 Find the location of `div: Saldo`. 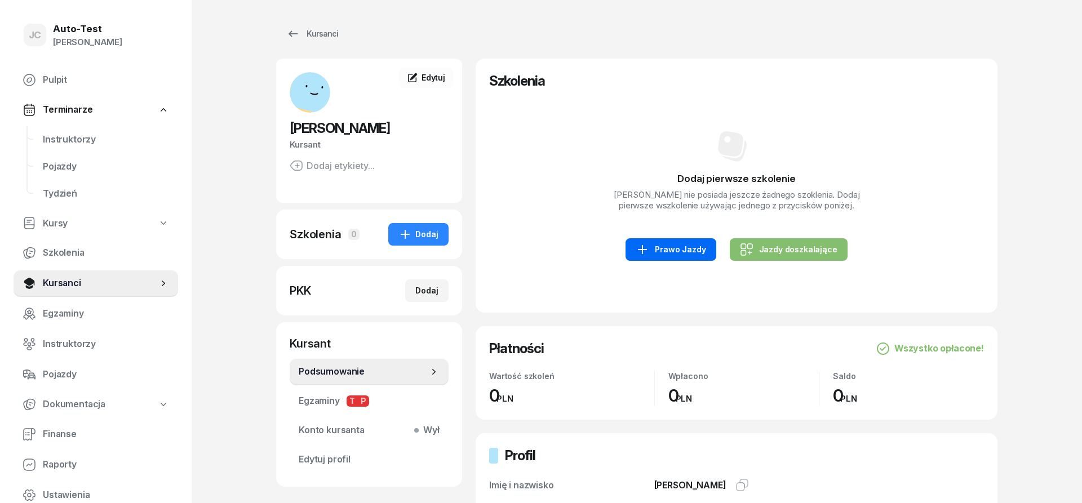

div: Saldo is located at coordinates (909, 376).